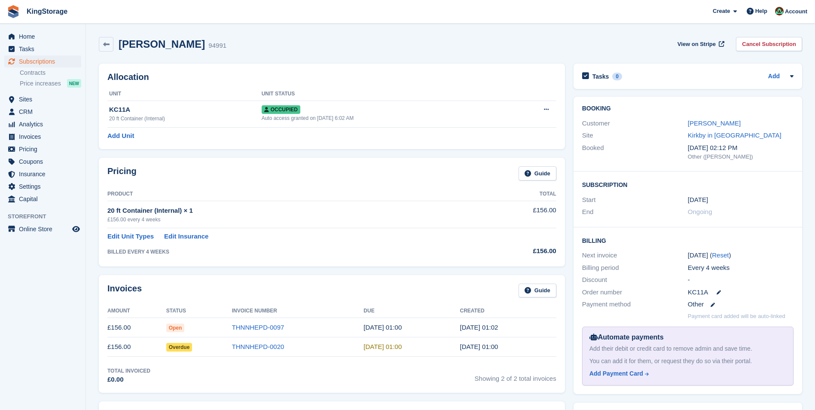  What do you see at coordinates (696, 44) in the screenshot?
I see `span: View on Stripe` at bounding box center [696, 44].